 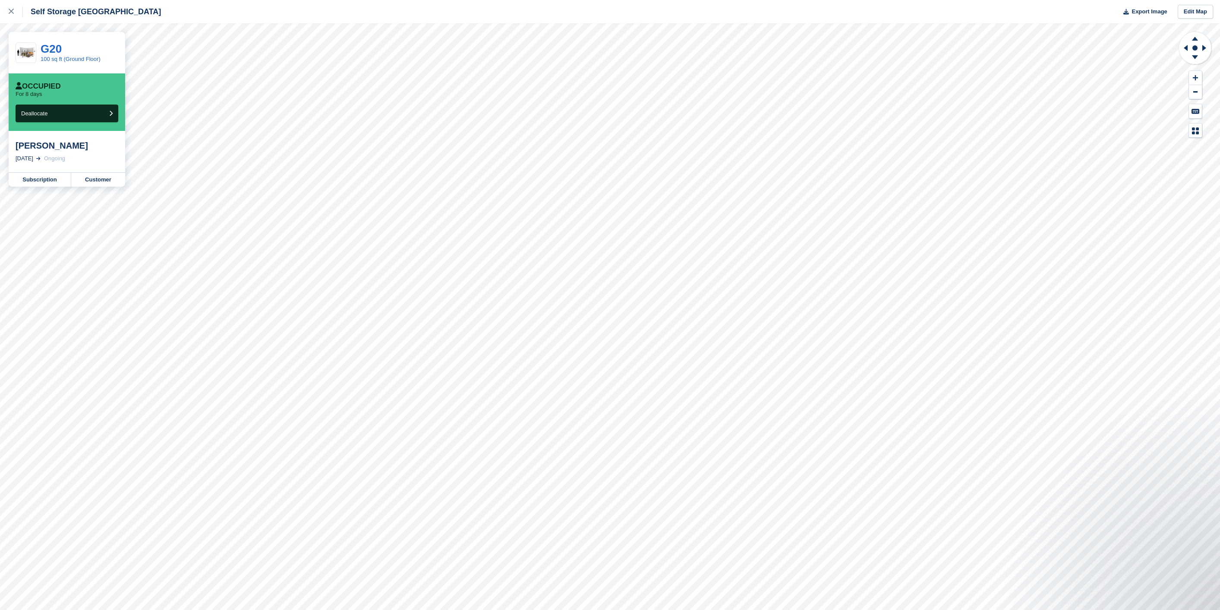 What do you see at coordinates (34, 113) in the screenshot?
I see `span: Deallocate` at bounding box center [34, 113].